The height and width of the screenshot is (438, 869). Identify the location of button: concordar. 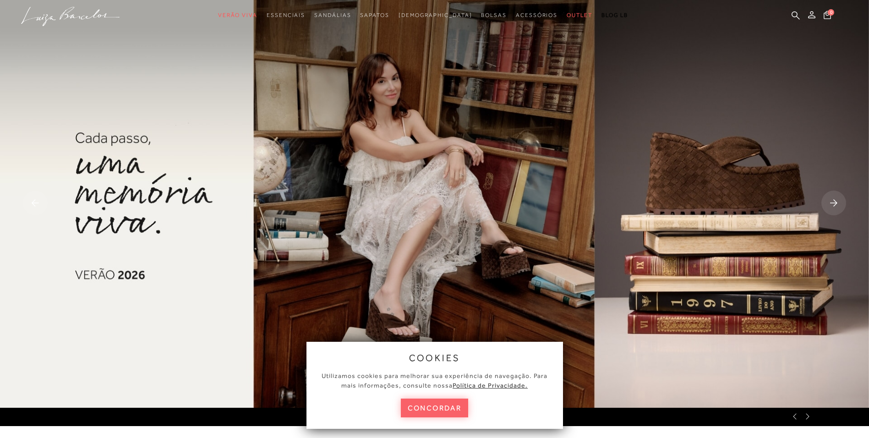
(435, 408).